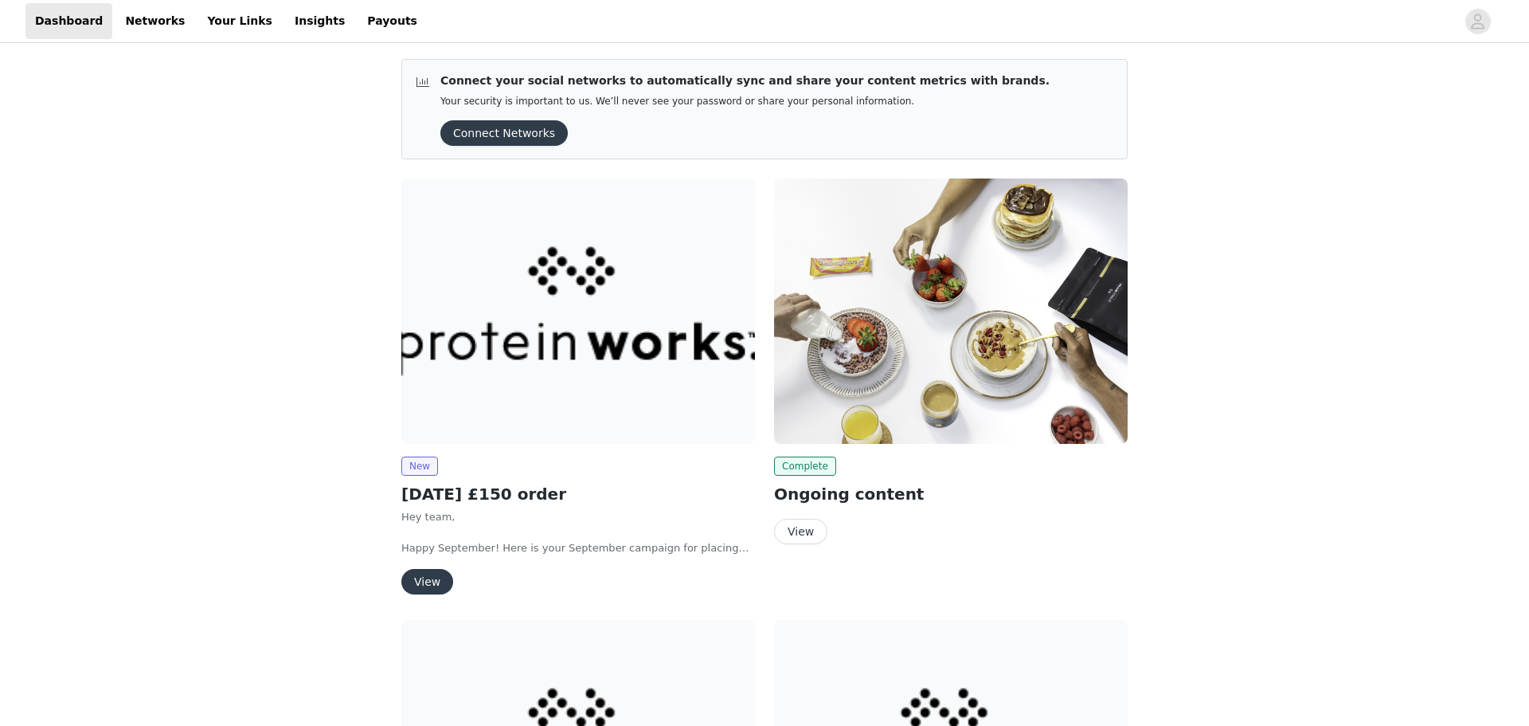 The width and height of the screenshot is (1529, 726). What do you see at coordinates (319, 21) in the screenshot?
I see `a: Insights` at bounding box center [319, 21].